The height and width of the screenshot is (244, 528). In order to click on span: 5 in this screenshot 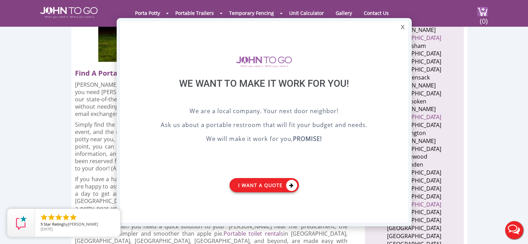, I will do `click(42, 224)`.